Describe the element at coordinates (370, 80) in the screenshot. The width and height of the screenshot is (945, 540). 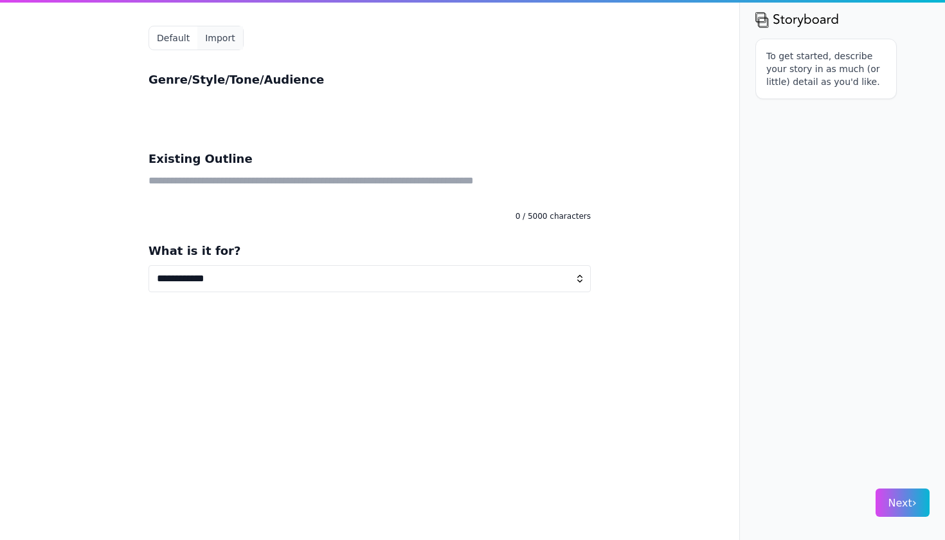
I see `h3: Genre/Style/Tone/Audience` at that location.